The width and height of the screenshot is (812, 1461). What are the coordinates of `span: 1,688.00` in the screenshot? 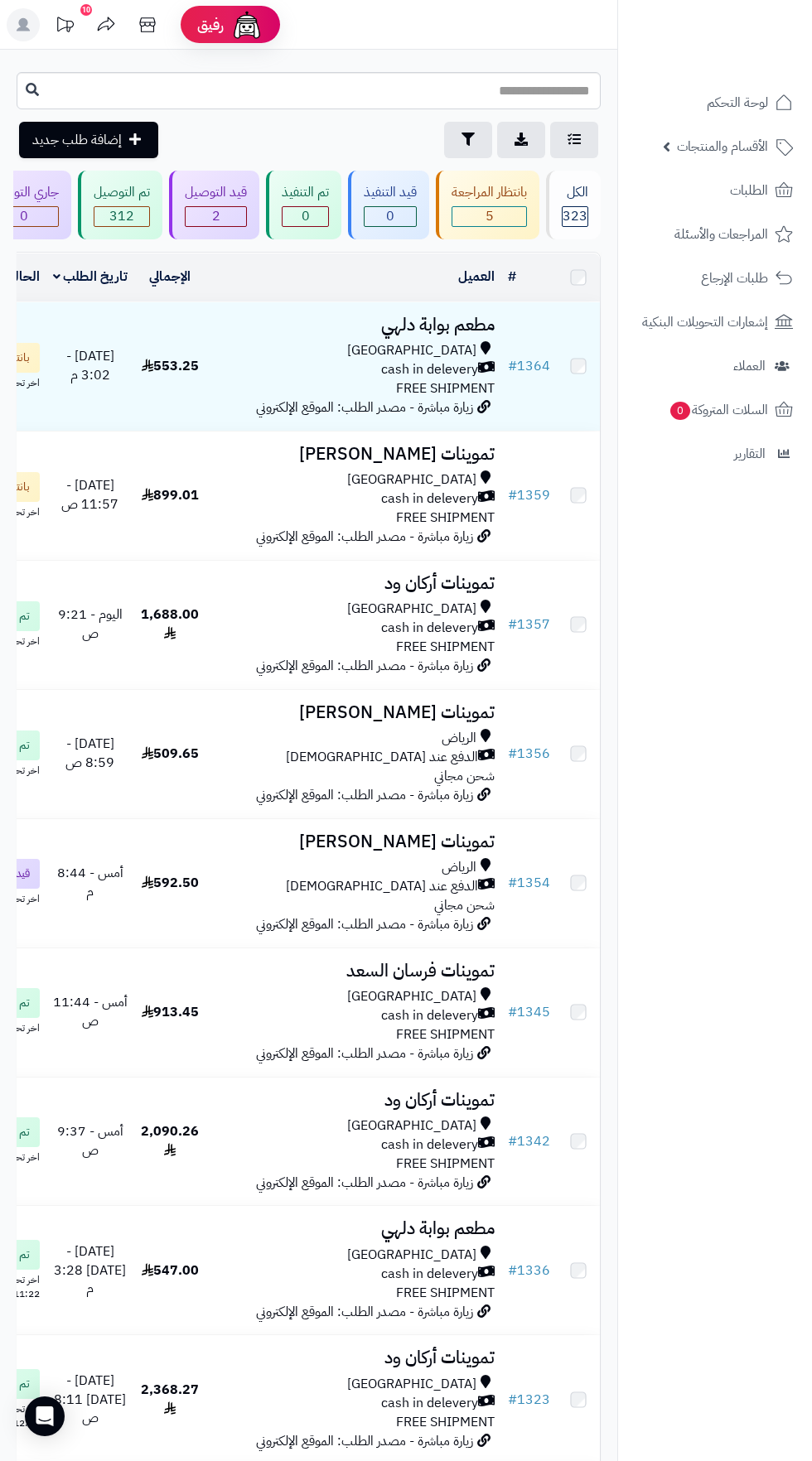 It's located at (170, 623).